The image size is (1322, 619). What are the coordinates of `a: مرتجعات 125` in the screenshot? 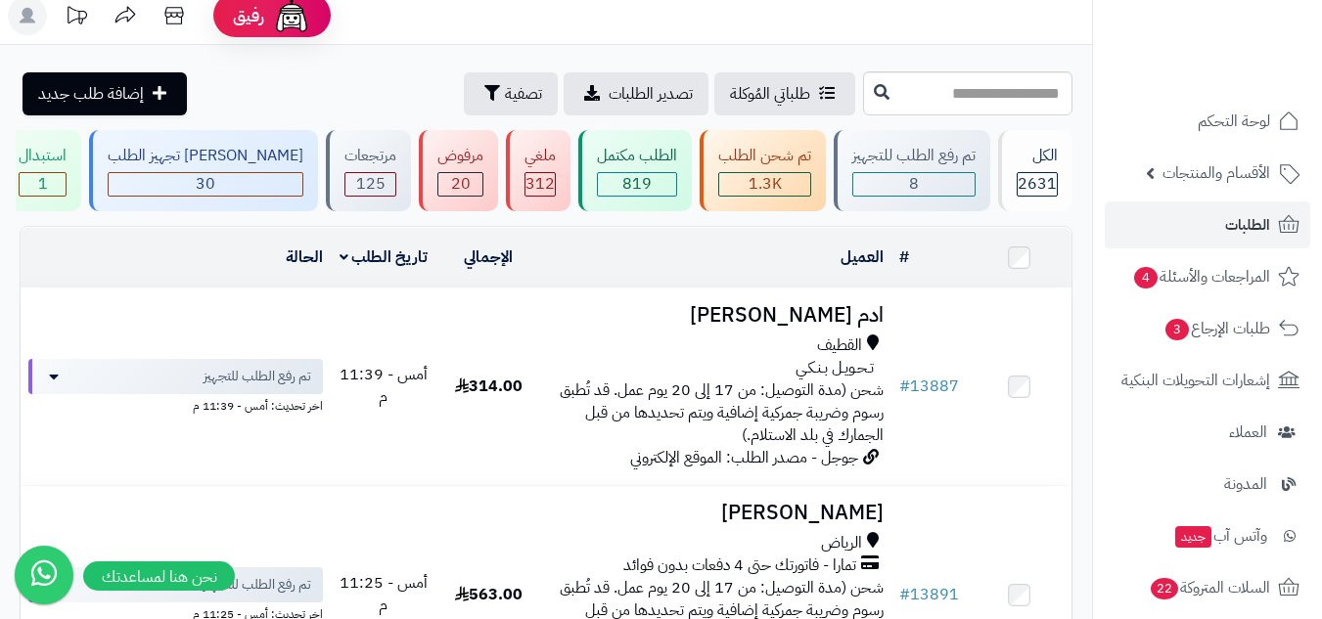 It's located at (368, 170).